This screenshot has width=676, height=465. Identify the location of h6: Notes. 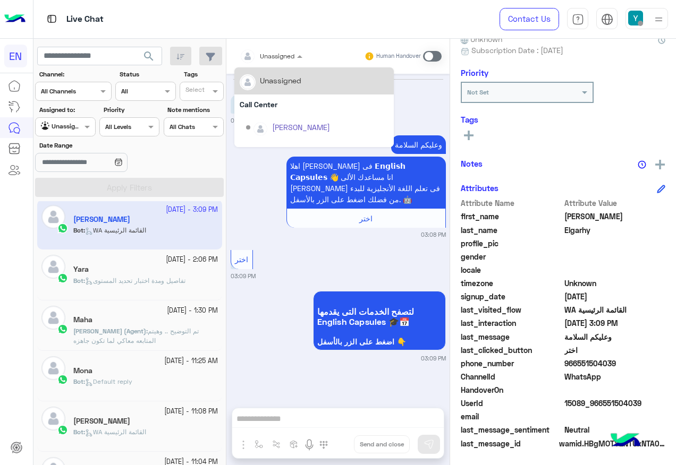
(471, 164).